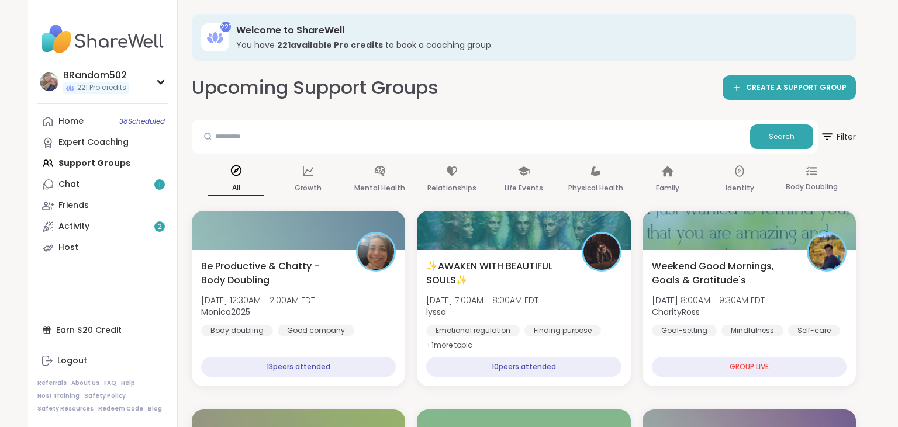 This screenshot has height=427, width=898. What do you see at coordinates (102, 39) in the screenshot?
I see `img: ShareWell Nav Logo` at bounding box center [102, 39].